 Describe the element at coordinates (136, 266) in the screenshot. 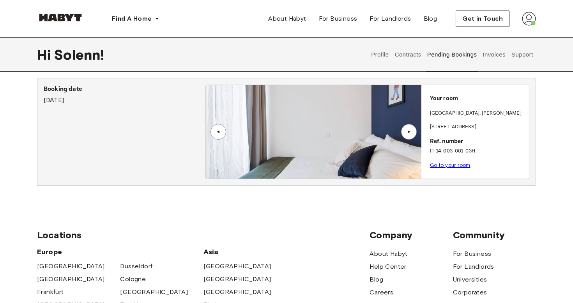

I see `a: Dusseldorf` at that location.